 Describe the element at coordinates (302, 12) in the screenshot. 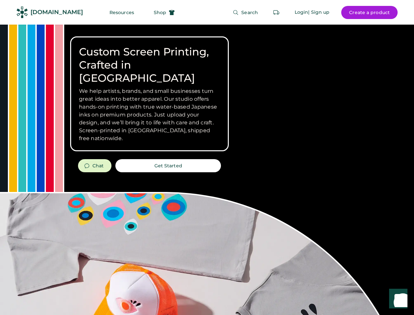

I see `div: Login` at that location.